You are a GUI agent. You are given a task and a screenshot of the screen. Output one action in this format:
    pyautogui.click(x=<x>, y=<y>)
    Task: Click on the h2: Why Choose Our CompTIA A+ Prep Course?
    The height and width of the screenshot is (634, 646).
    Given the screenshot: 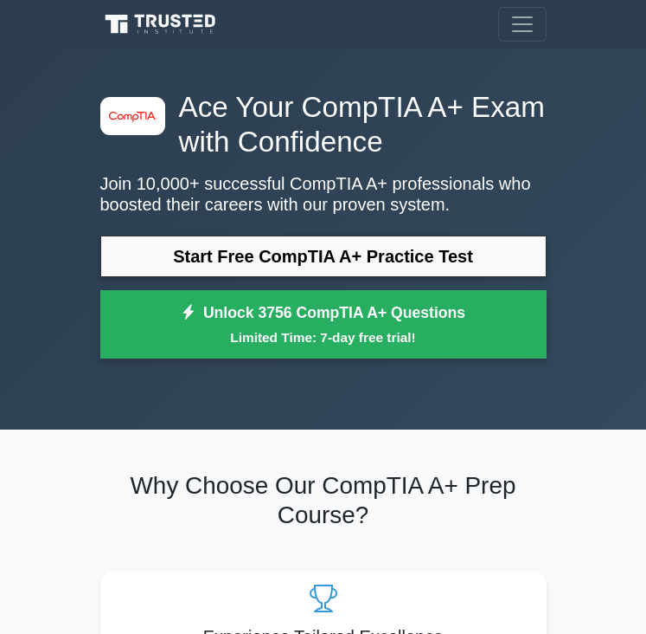 What is the action you would take?
    pyautogui.click(x=324, y=499)
    